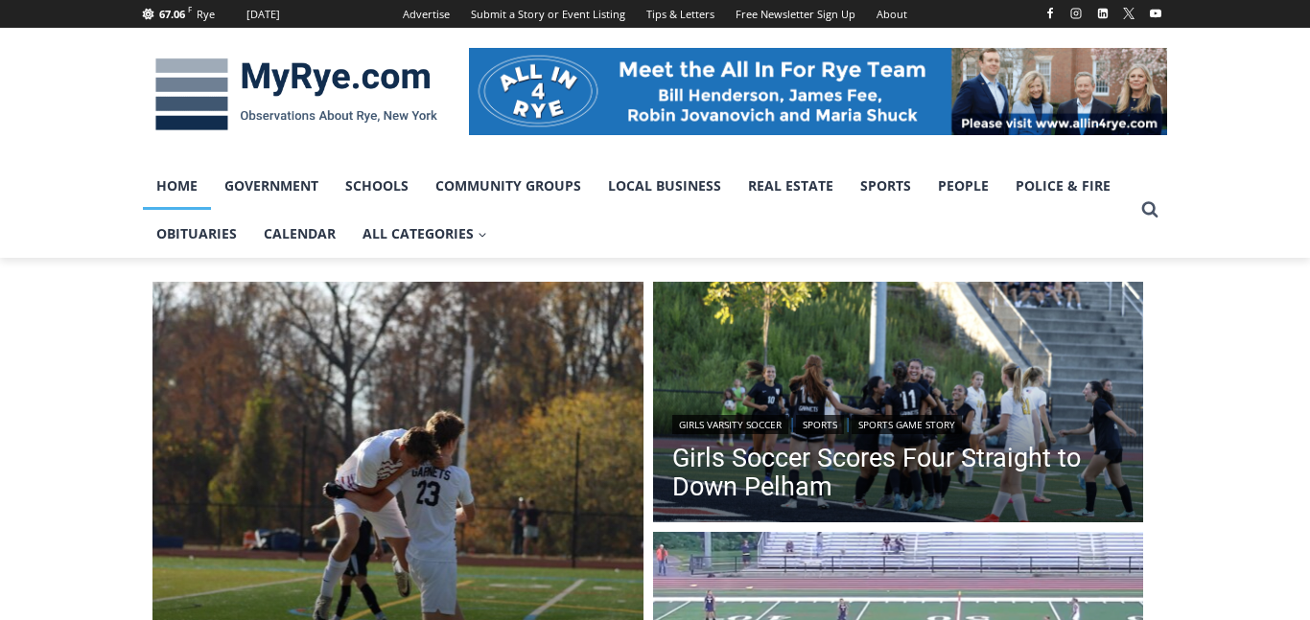 The width and height of the screenshot is (1310, 620). What do you see at coordinates (205, 14) in the screenshot?
I see `div: Rye` at bounding box center [205, 14].